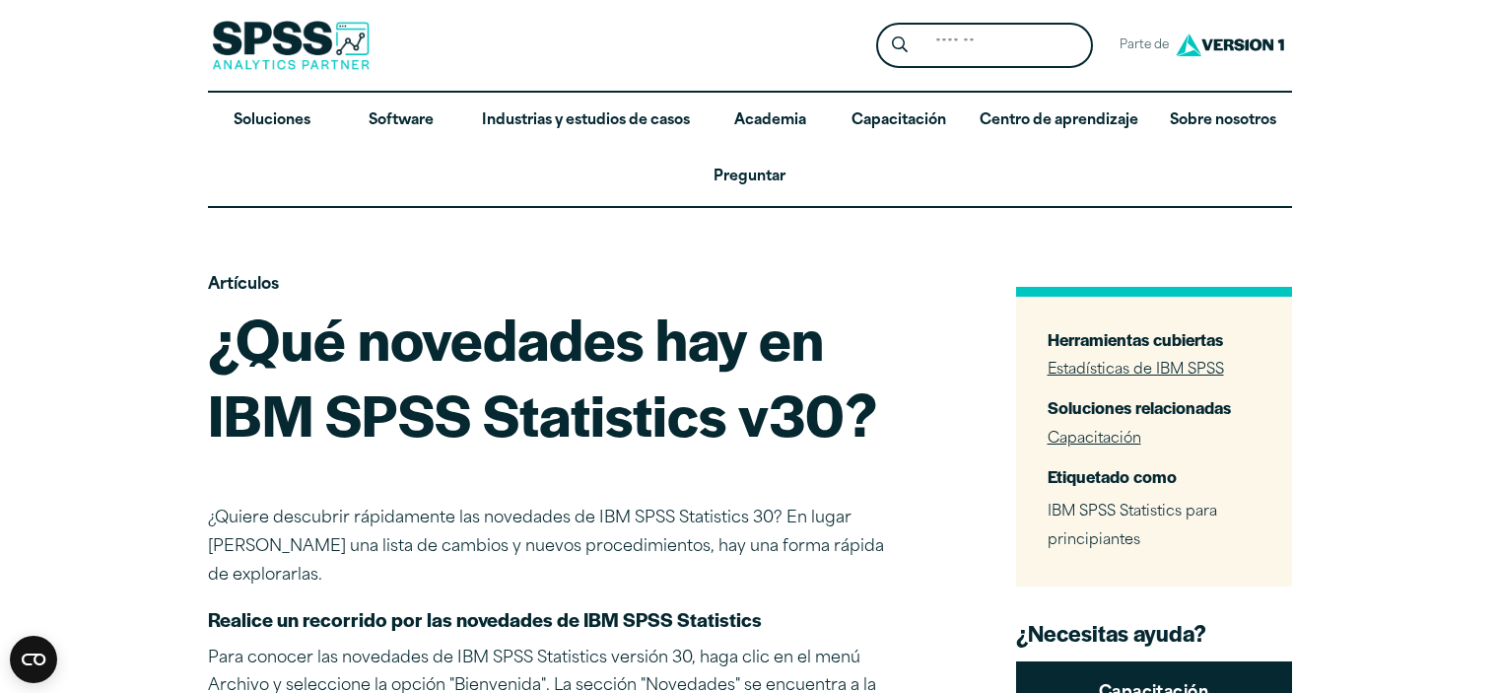  I want to click on font: Centro de aprendizaje, so click(1059, 120).